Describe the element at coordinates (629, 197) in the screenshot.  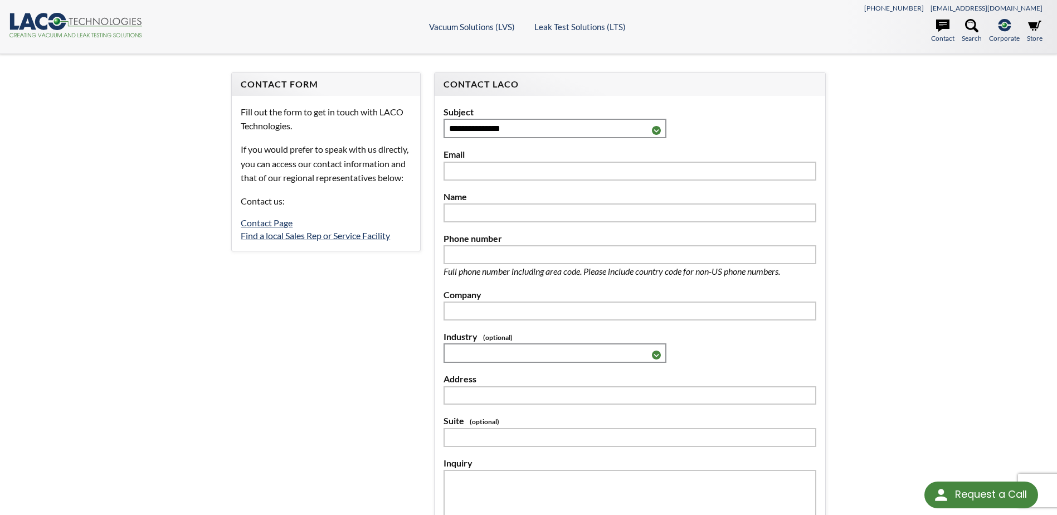
I see `label: Name` at that location.